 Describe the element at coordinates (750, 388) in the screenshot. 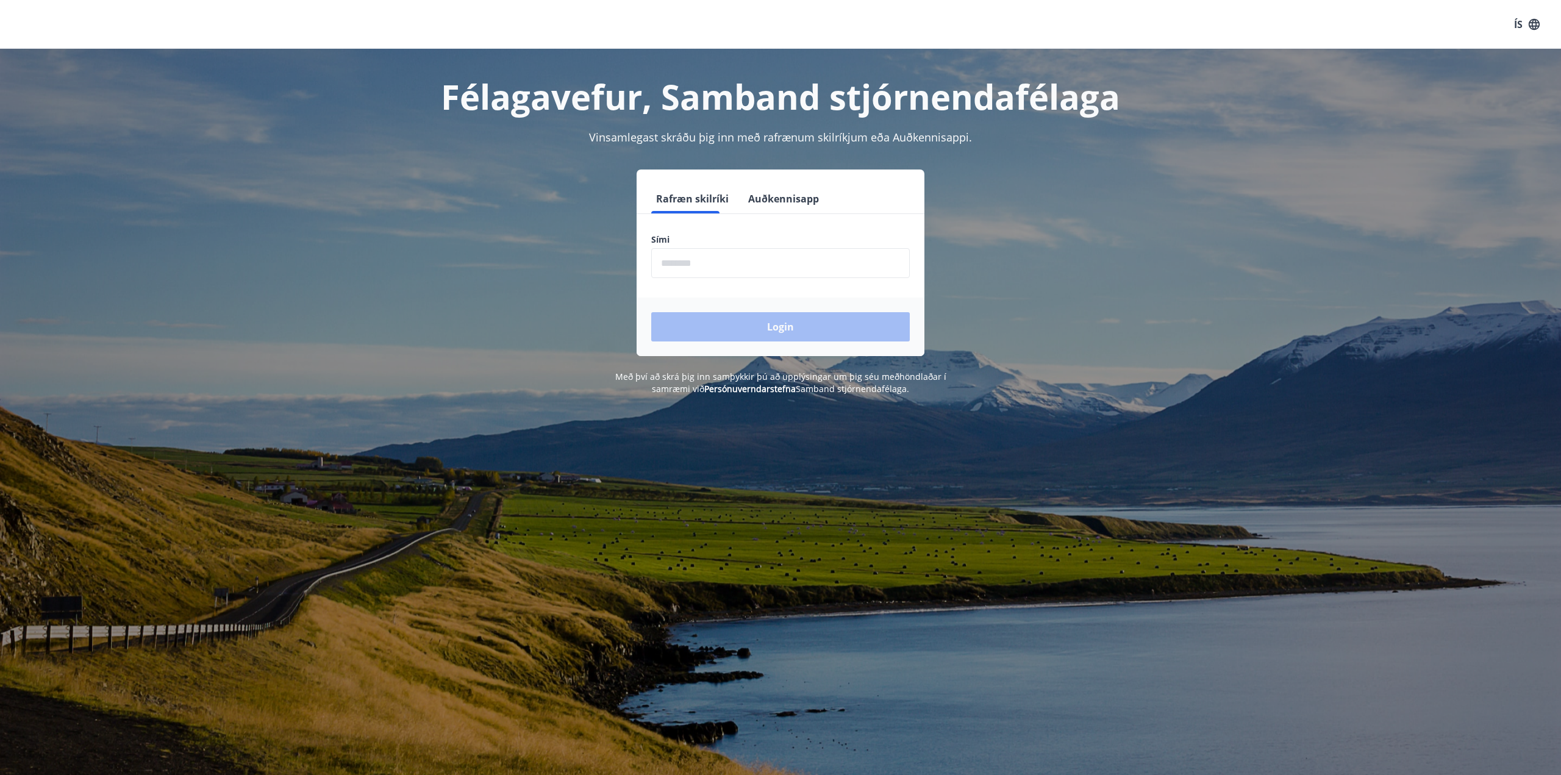

I see `a: Persónuverndarstefna` at that location.